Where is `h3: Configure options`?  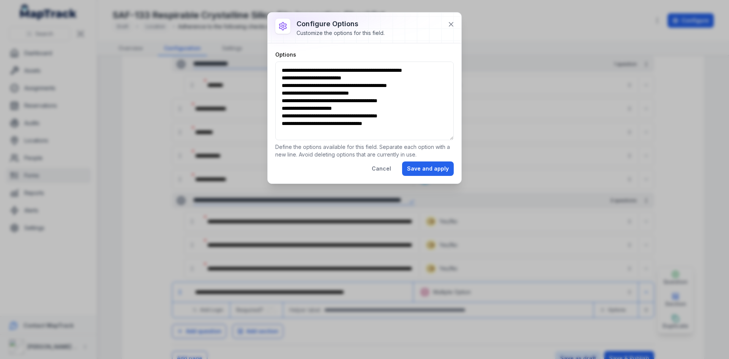 h3: Configure options is located at coordinates (341, 24).